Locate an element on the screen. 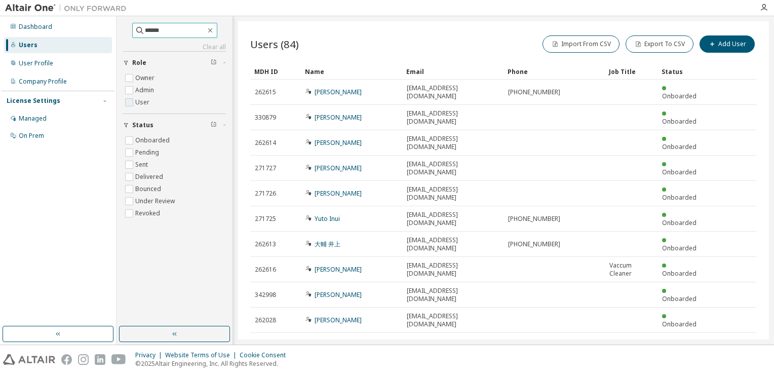  div: Status is located at coordinates (683, 71).